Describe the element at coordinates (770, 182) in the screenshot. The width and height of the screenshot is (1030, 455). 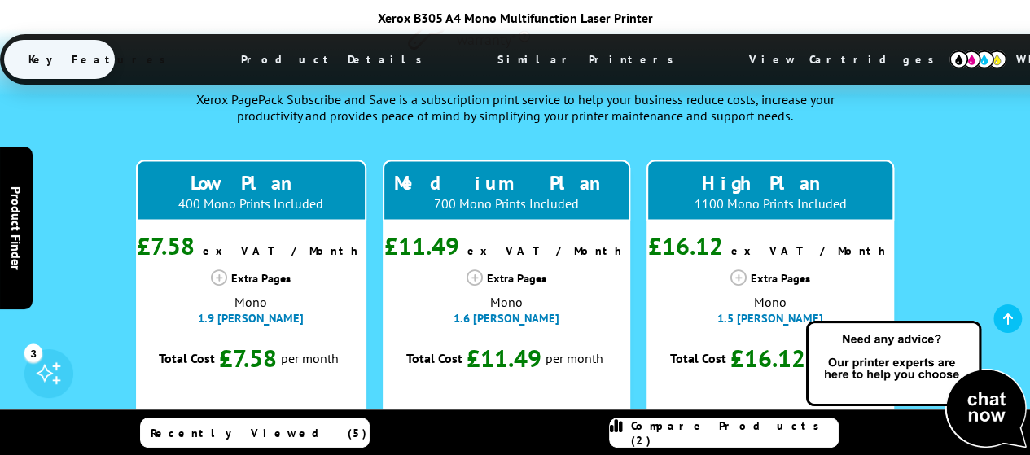
I see `div: High Plan` at that location.